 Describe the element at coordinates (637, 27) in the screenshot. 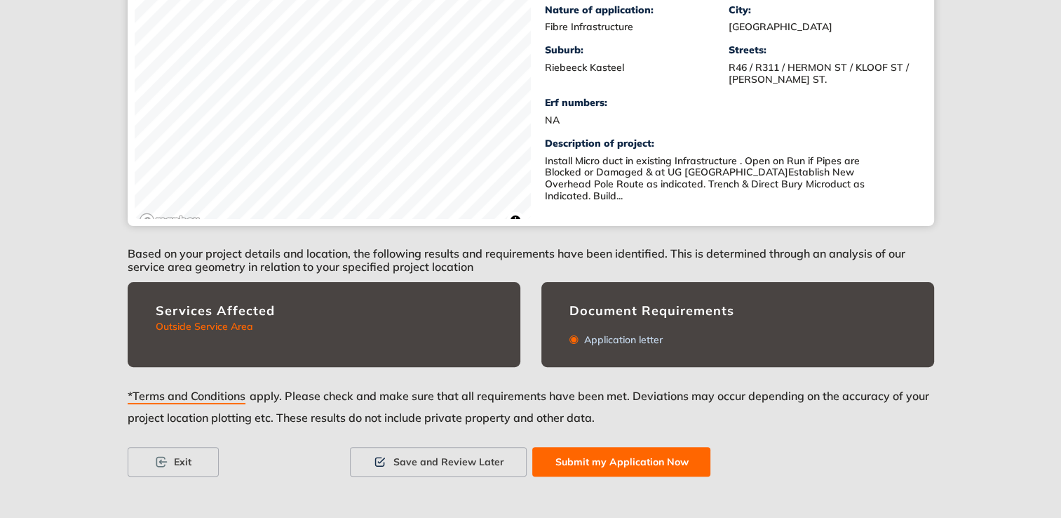

I see `div: Fibre Infrastructure` at that location.